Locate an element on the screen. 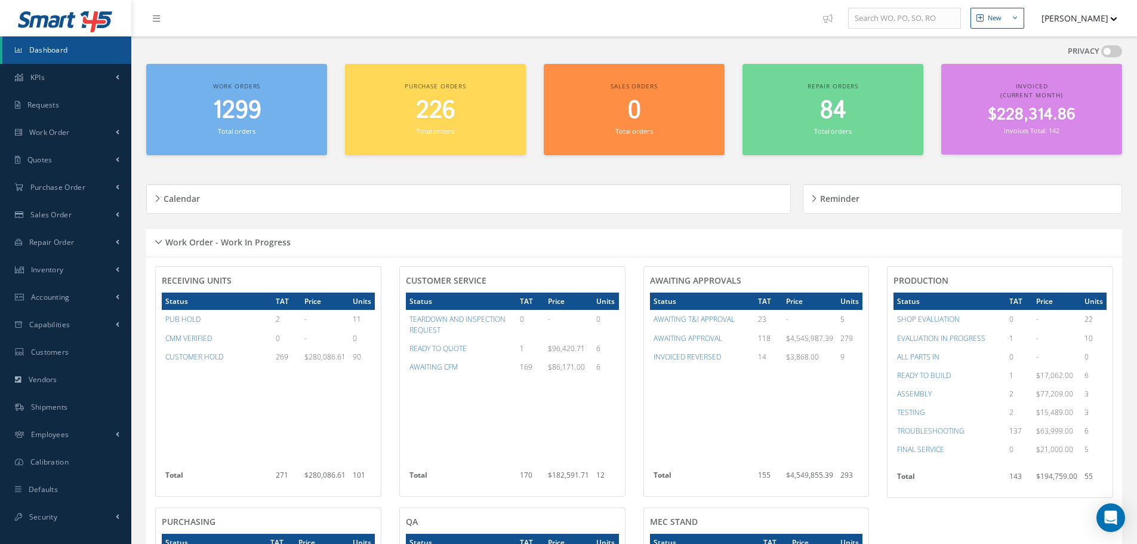  td: 23 is located at coordinates (768, 319).